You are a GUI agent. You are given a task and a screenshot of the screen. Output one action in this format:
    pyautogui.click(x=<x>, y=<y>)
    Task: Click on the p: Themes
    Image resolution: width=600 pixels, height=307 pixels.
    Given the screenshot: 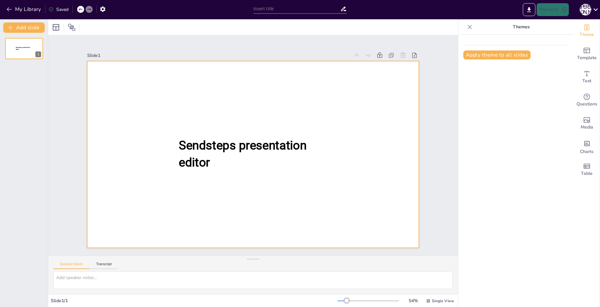 What is the action you would take?
    pyautogui.click(x=521, y=27)
    